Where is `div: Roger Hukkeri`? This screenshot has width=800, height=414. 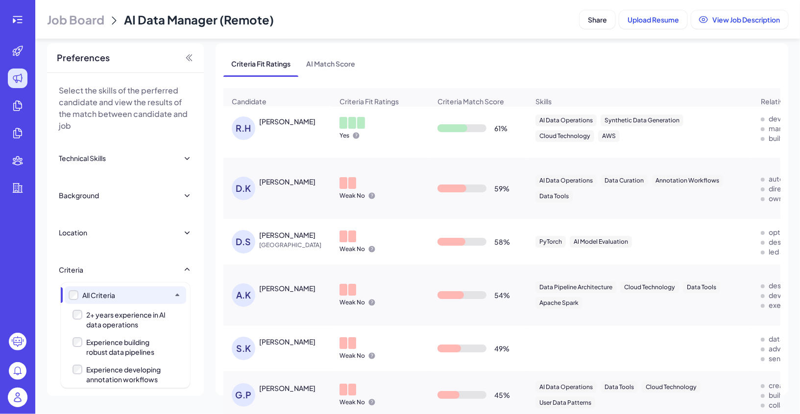
div: Roger Hukkeri is located at coordinates (287, 121).